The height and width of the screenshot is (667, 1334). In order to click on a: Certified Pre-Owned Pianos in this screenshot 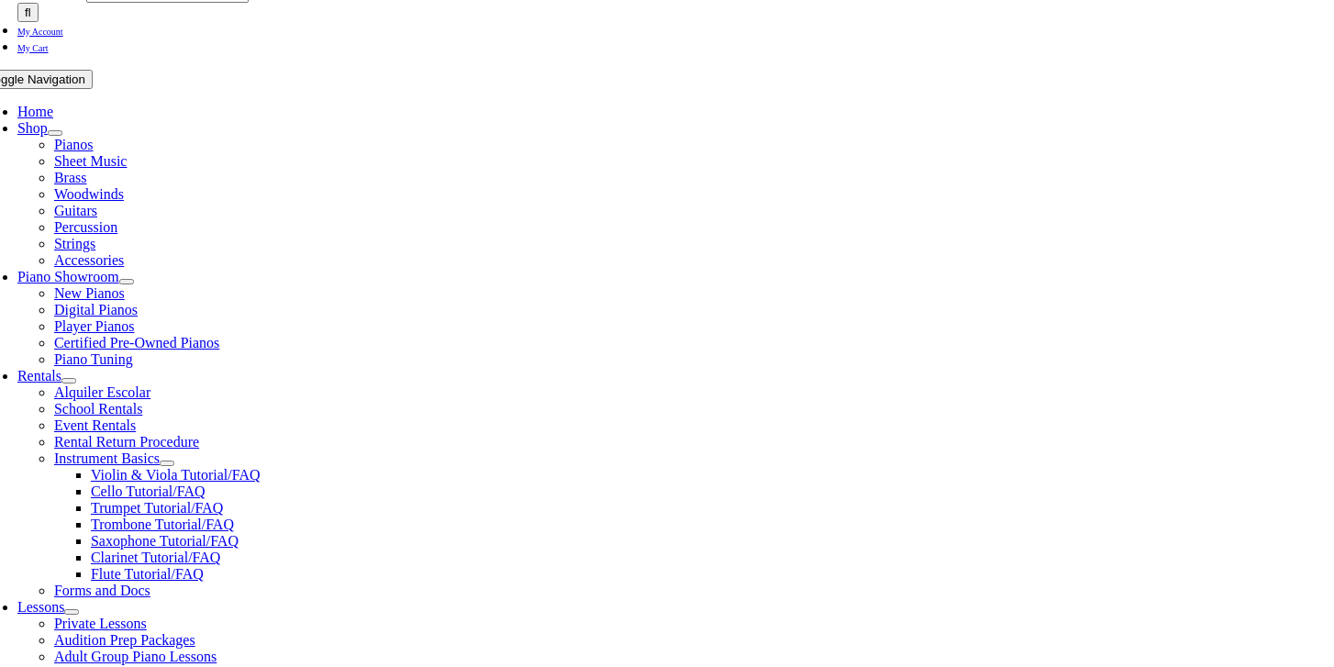, I will do `click(137, 342)`.